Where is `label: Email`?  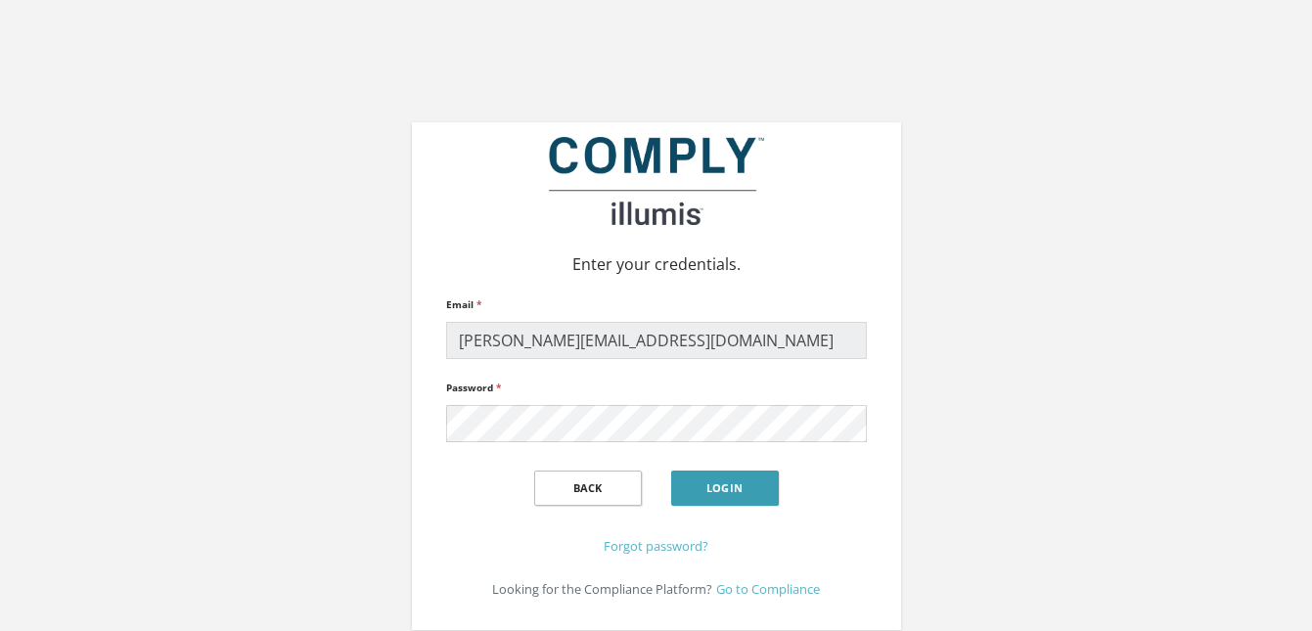
label: Email is located at coordinates (464, 304).